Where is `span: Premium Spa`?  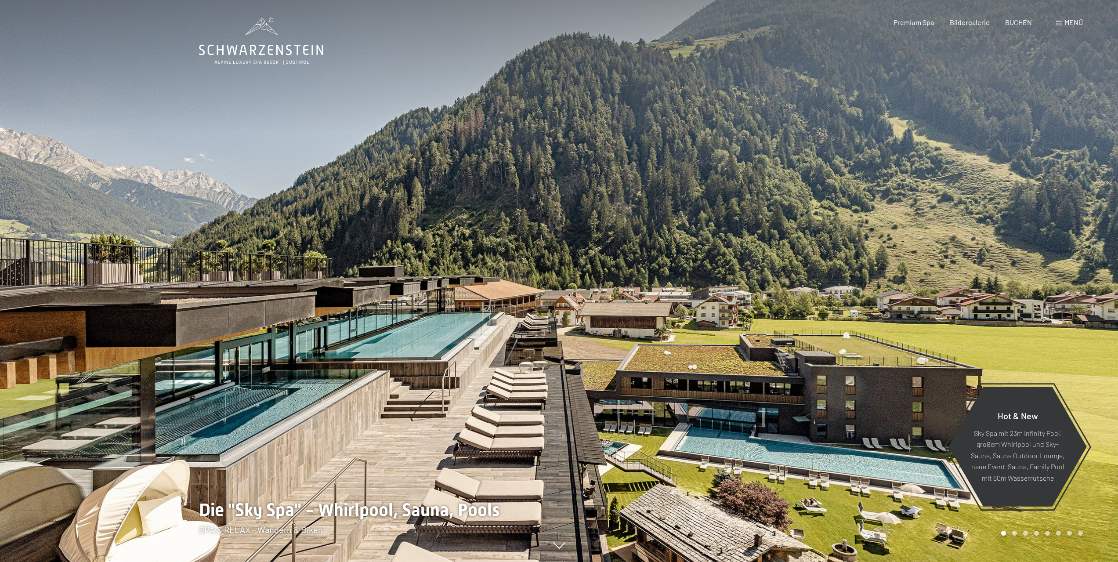 span: Premium Spa is located at coordinates (914, 22).